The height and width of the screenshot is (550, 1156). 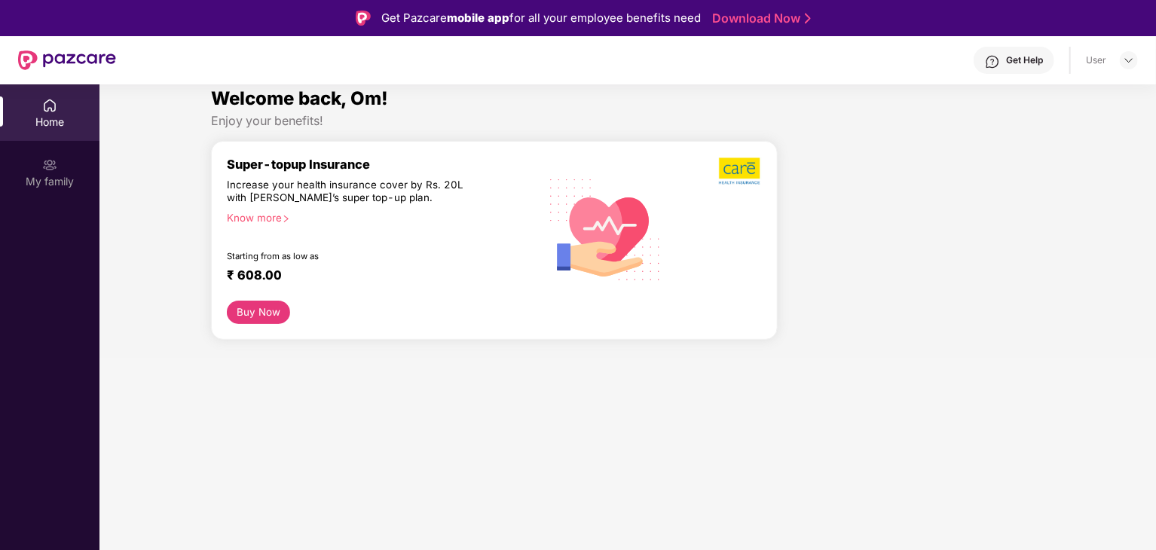 What do you see at coordinates (478, 17) in the screenshot?
I see `strong: mobile app` at bounding box center [478, 17].